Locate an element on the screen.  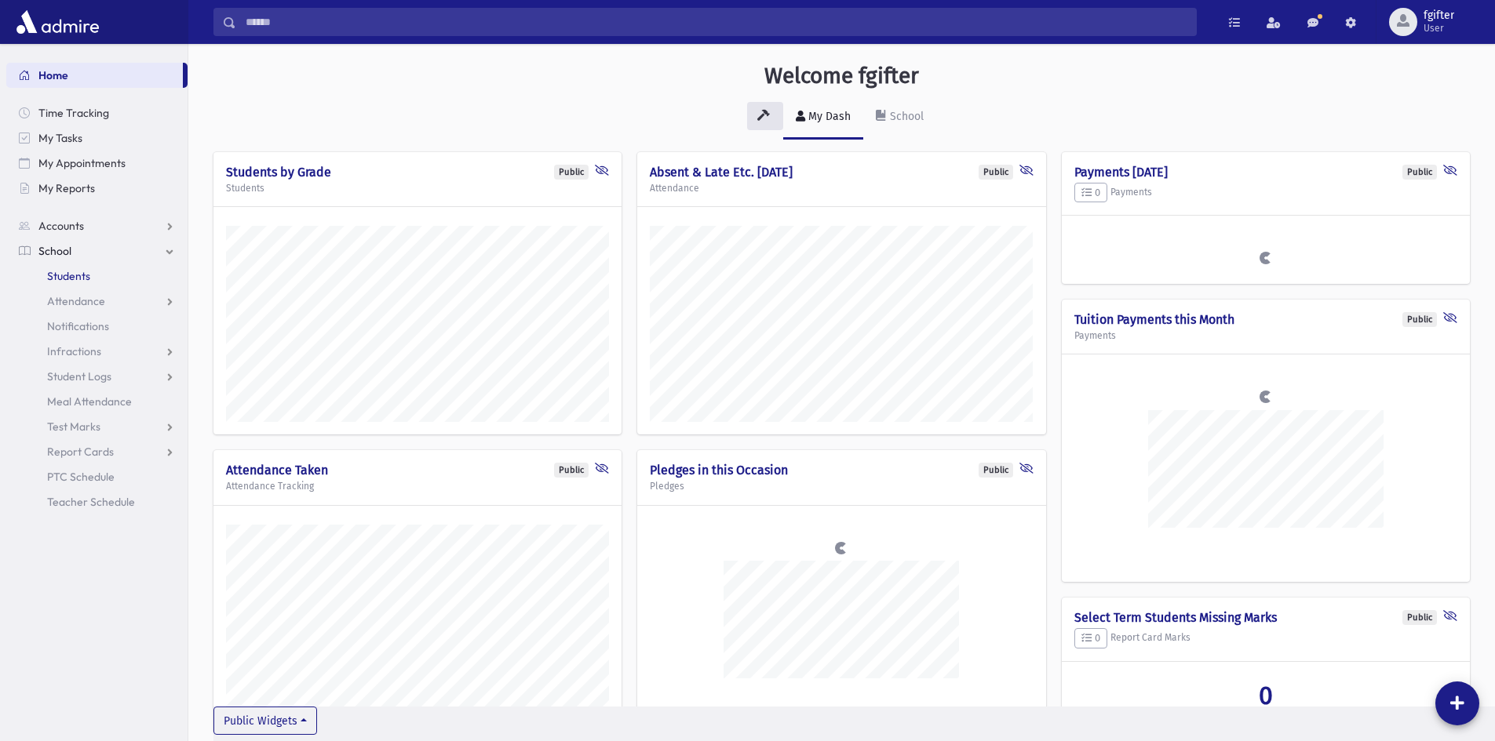
span: Meal Attendance is located at coordinates (89, 402).